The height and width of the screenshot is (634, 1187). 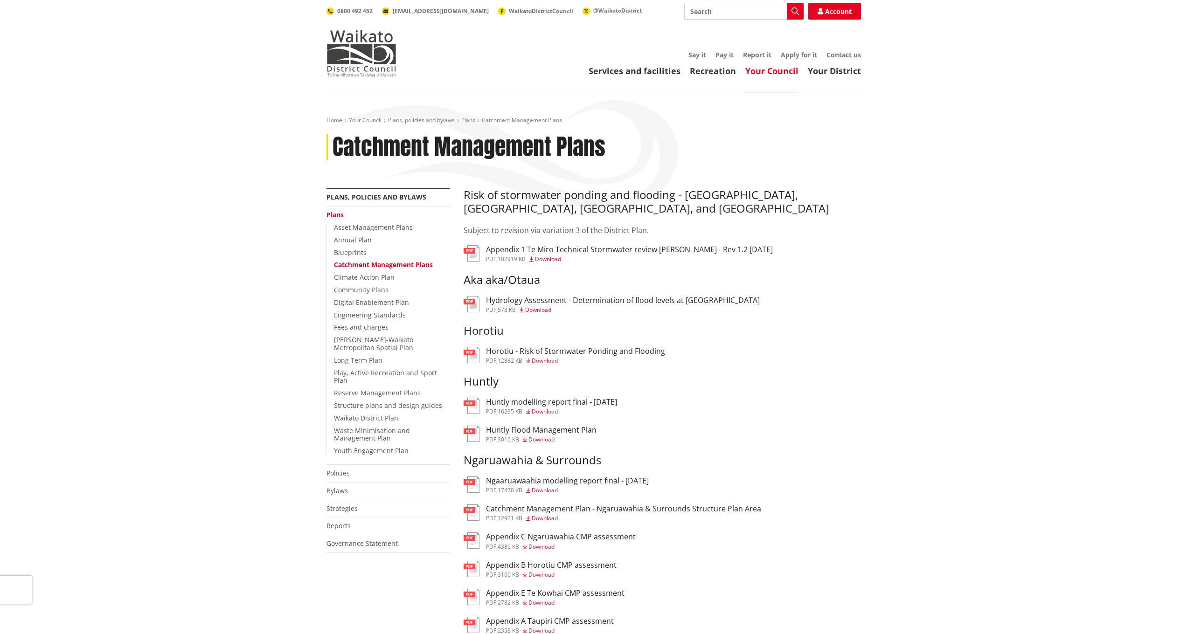 I want to click on h3: Appendix B Horotiu CMP assessment, so click(x=551, y=565).